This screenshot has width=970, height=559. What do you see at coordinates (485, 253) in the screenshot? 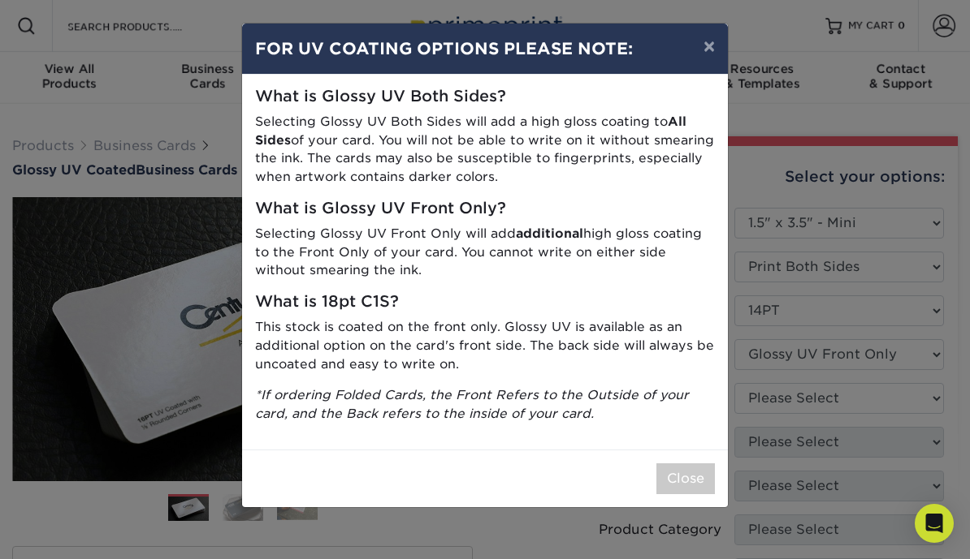
I see `p: Selecting Glossy UV Front Only will add high gloss coating to the Front Only of your card. You ca...` at bounding box center [485, 253].